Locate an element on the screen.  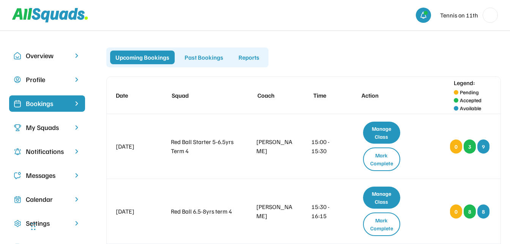
div: 9 is located at coordinates (483, 146).